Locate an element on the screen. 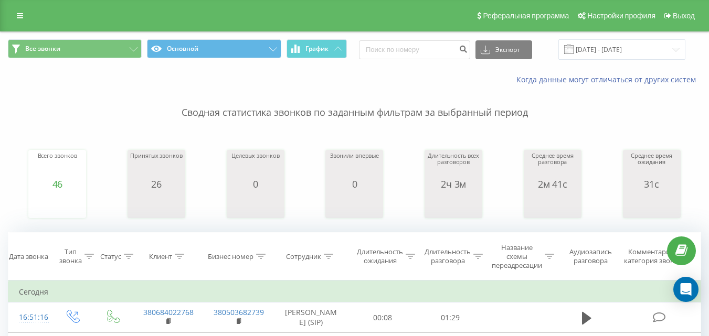 The image size is (709, 336). div: Статус is located at coordinates (111, 257).